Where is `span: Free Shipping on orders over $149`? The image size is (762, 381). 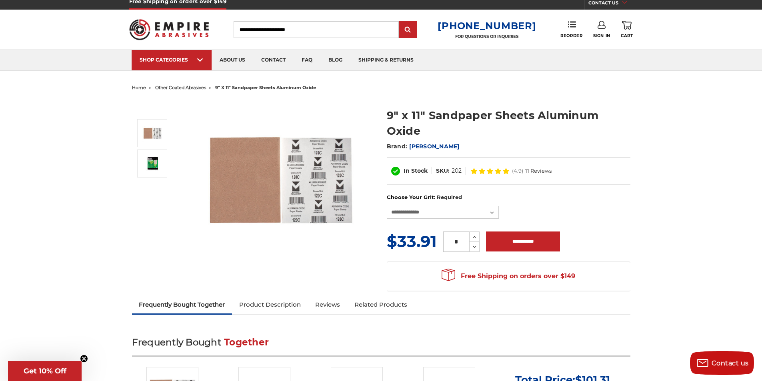 span: Free Shipping on orders over $149 is located at coordinates (508, 276).